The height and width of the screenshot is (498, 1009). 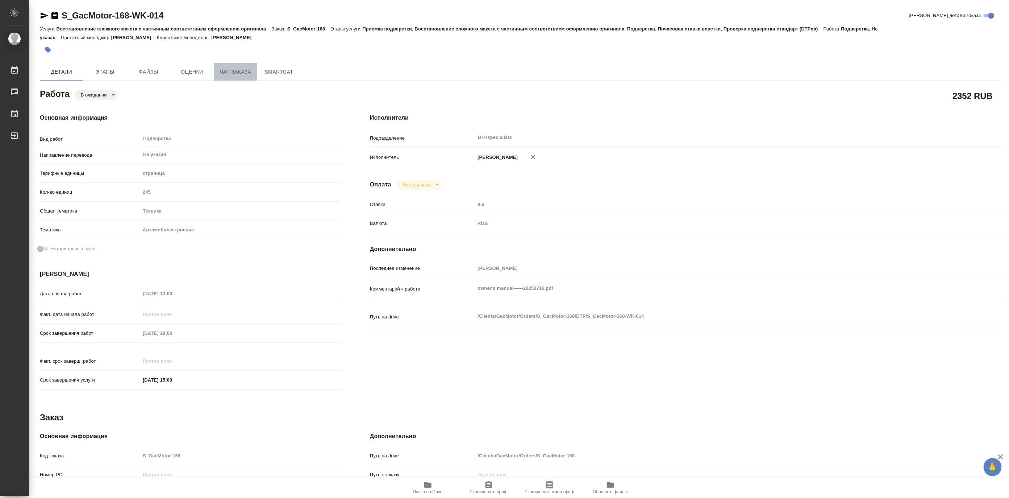 I want to click on p: Срок завершения услуги, so click(x=90, y=380).